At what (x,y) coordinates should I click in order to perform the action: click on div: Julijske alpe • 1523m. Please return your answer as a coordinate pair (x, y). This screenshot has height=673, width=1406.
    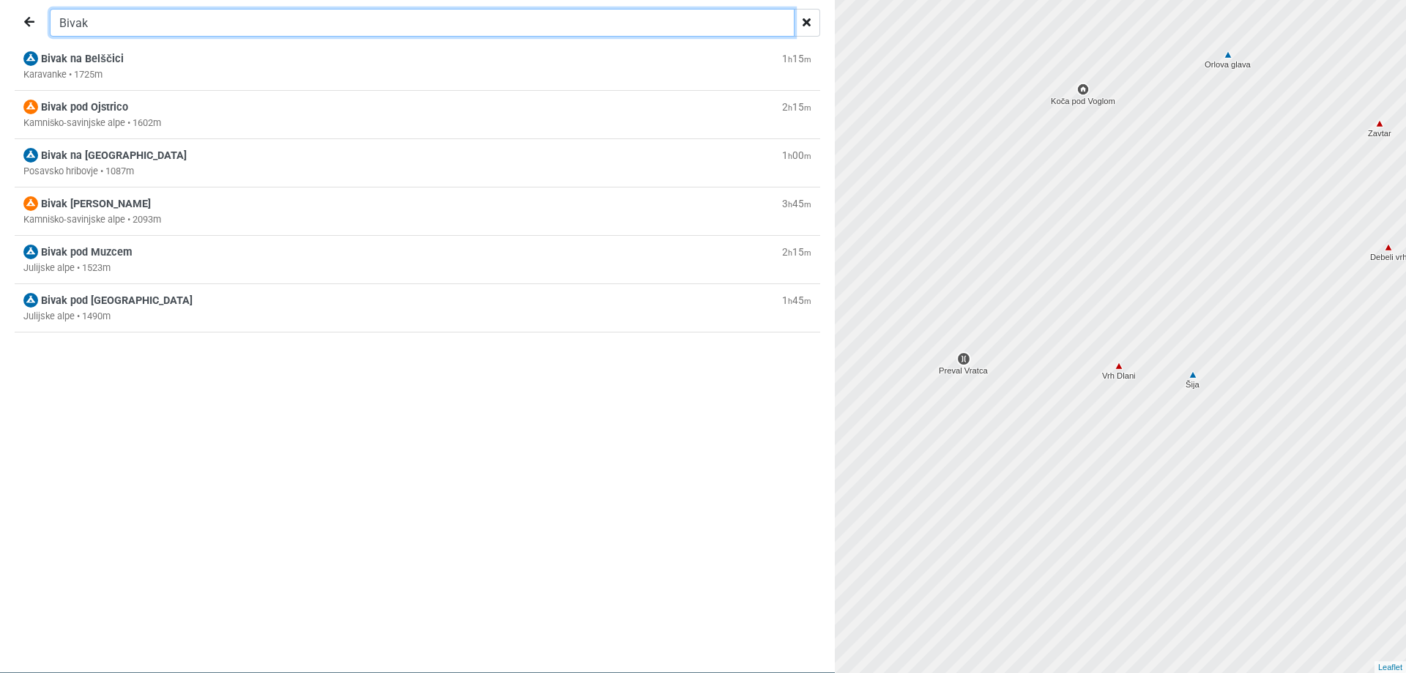
    Looking at the image, I should click on (417, 267).